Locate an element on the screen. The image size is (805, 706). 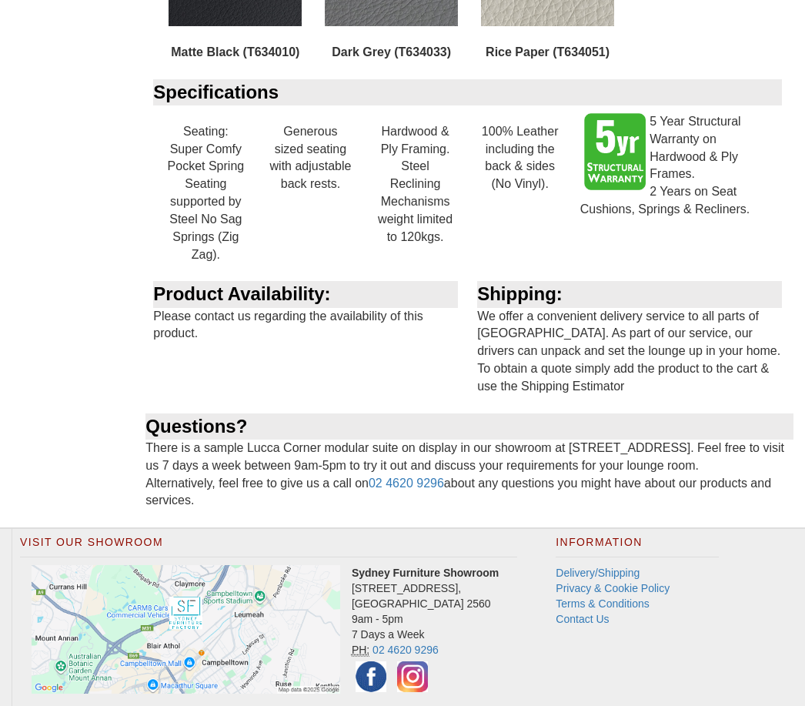
div: 5 Year Structural Warranty on Hardwood & Ply Frames. 2 Years on Seat Cushions, Springs & Recliners. is located at coordinates (678, 162).